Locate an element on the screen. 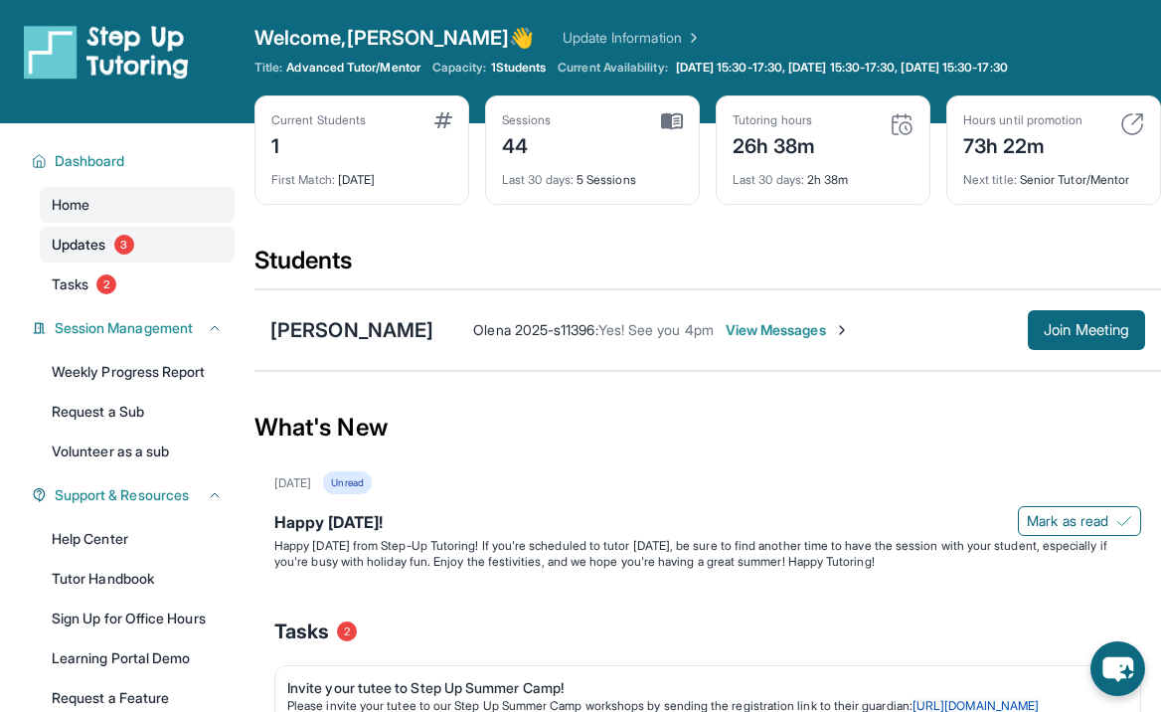 The image size is (1161, 712). div: 26h 38m is located at coordinates (774, 144).